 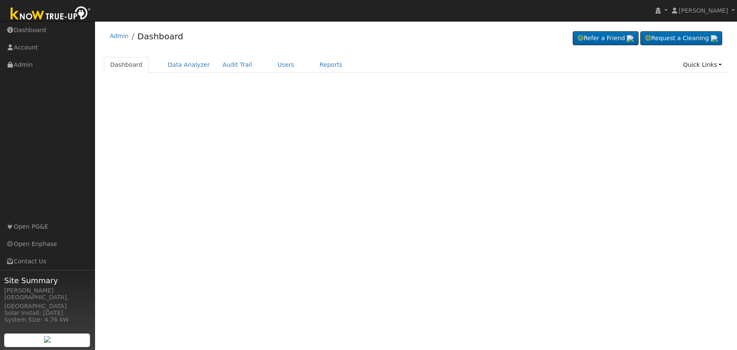 I want to click on a: Request a Cleaning, so click(x=681, y=38).